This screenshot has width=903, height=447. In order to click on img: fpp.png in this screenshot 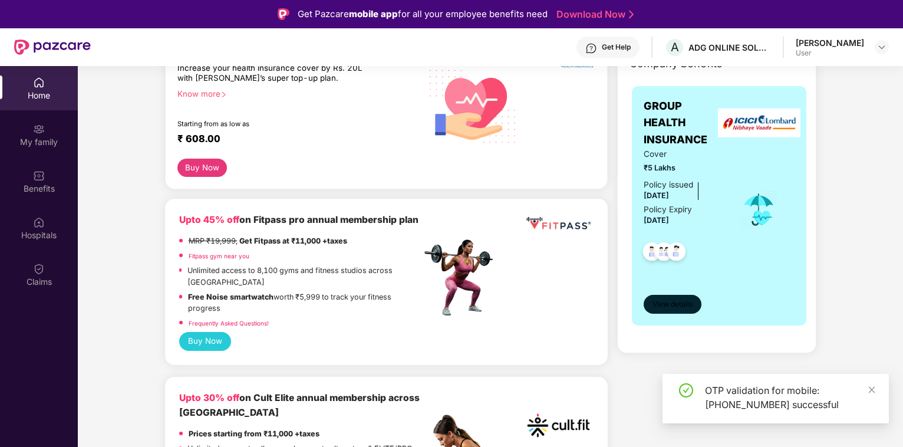, I will do `click(462, 278)`.